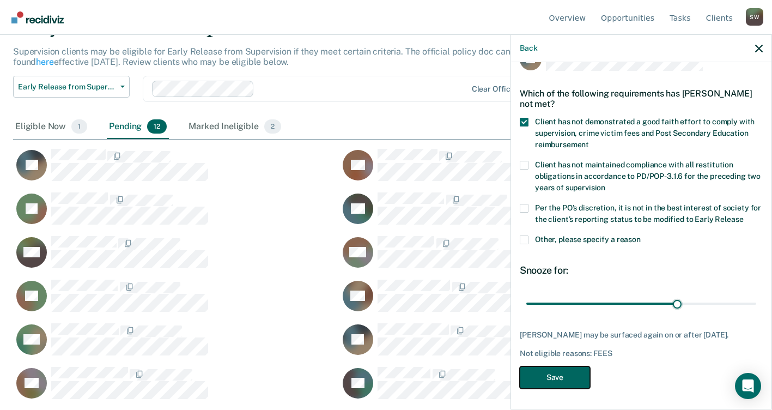 Image resolution: width=772 pixels, height=410 pixels. I want to click on span: 12, so click(157, 126).